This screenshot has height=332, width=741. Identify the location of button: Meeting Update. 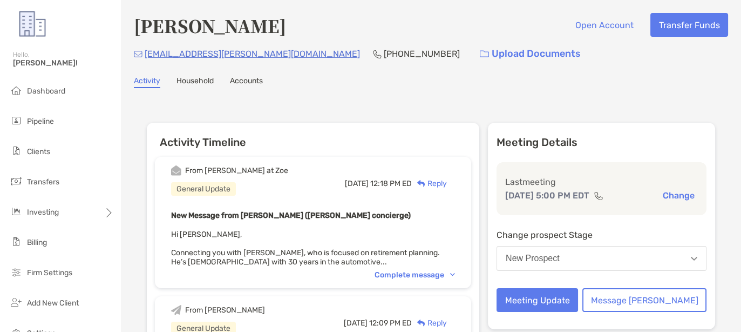
(537, 300).